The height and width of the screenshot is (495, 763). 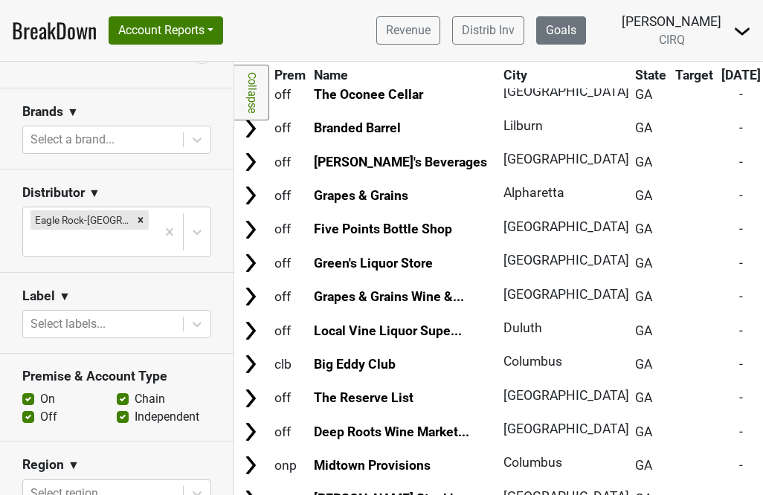 I want to click on a: Midtown Provisions, so click(x=372, y=466).